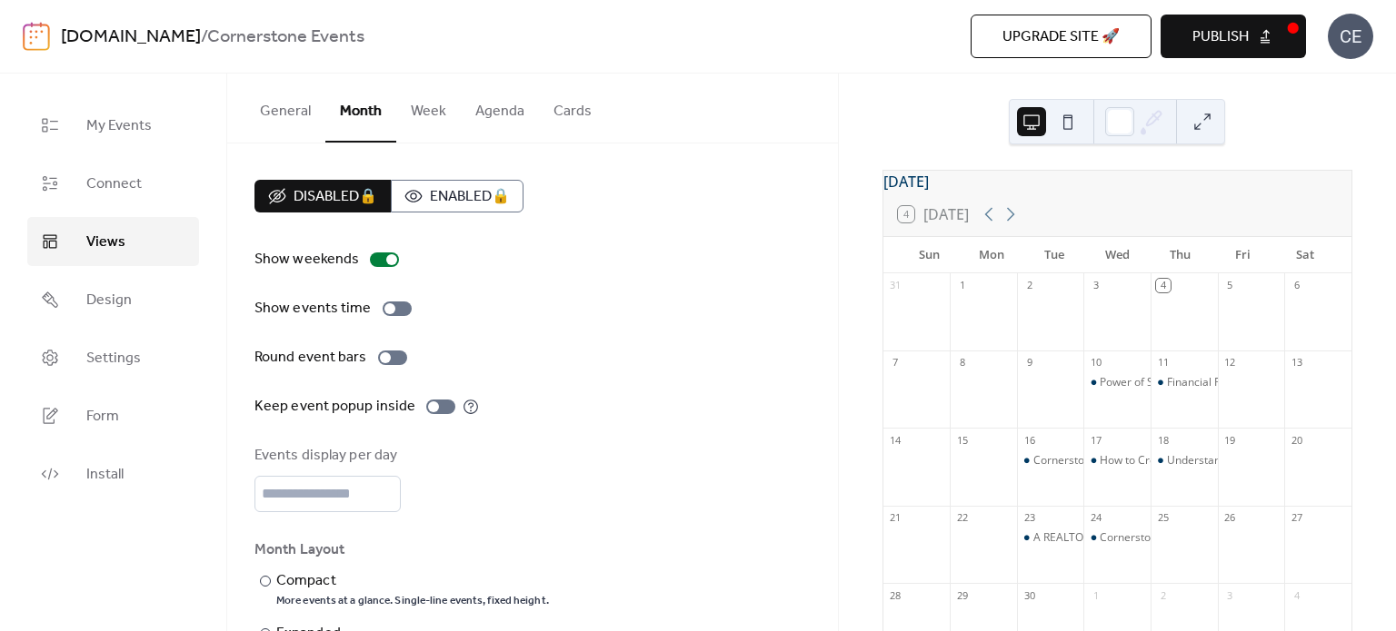  What do you see at coordinates (1296, 363) in the screenshot?
I see `div: 13` at bounding box center [1296, 363].